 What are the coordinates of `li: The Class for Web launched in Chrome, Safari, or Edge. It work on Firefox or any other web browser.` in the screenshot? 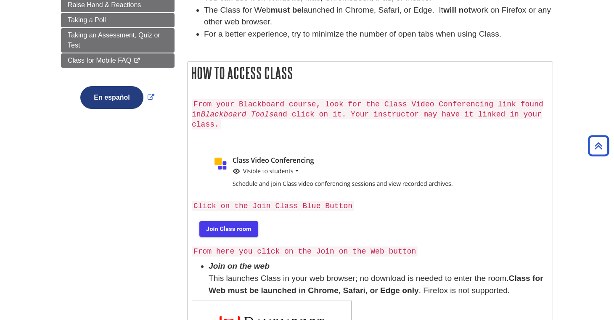 It's located at (379, 16).